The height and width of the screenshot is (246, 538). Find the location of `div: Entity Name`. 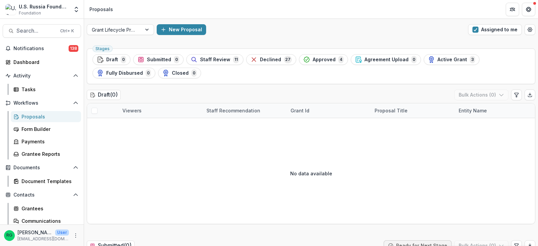

div: Entity Name is located at coordinates (473, 110).